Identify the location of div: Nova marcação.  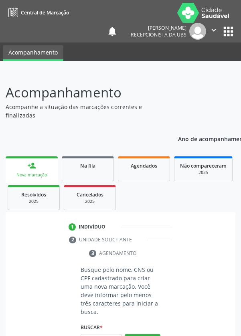
(32, 175).